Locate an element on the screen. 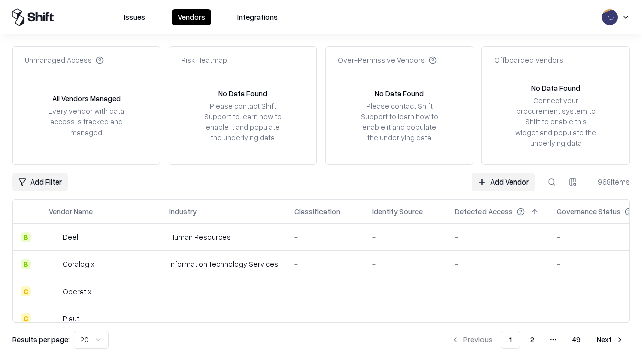 This screenshot has height=361, width=642. div: Deel is located at coordinates (70, 237).